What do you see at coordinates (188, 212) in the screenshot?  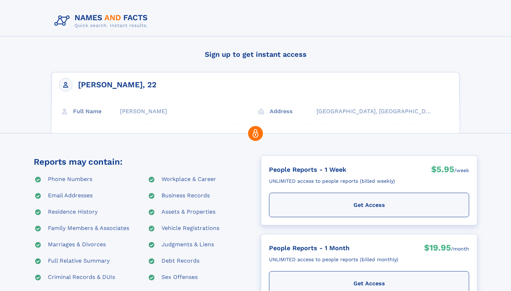 I see `div: Assets & Properties` at bounding box center [188, 212].